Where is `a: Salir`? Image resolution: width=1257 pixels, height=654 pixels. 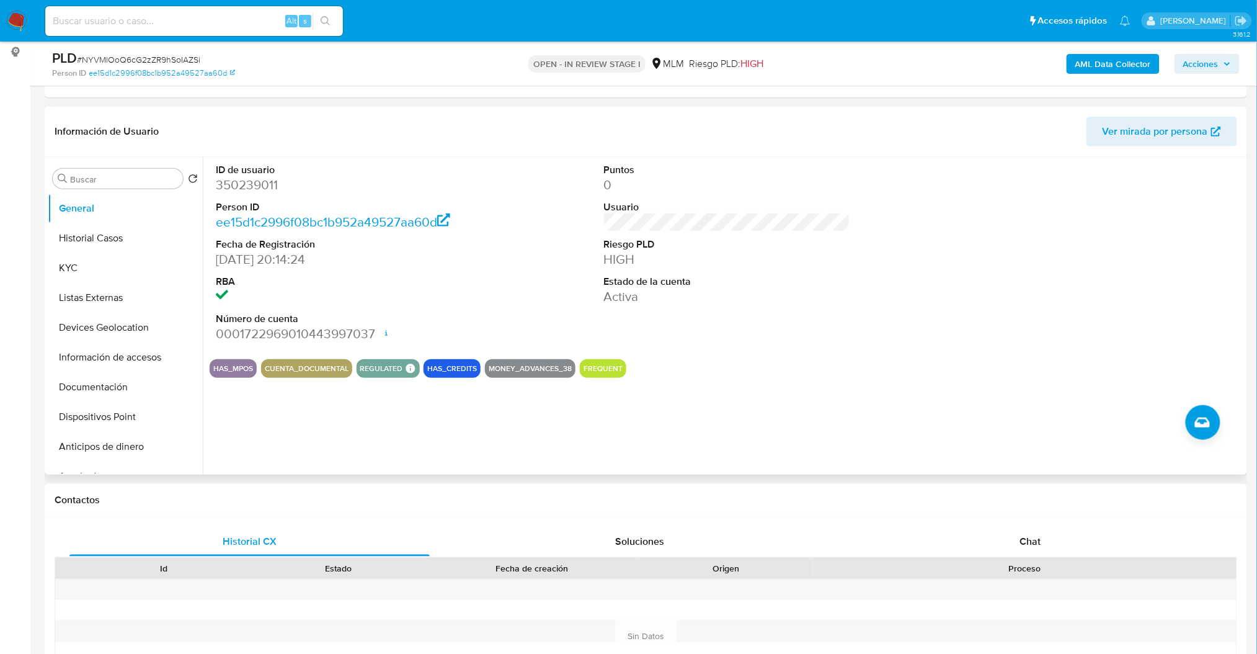 a: Salir is located at coordinates (1241, 20).